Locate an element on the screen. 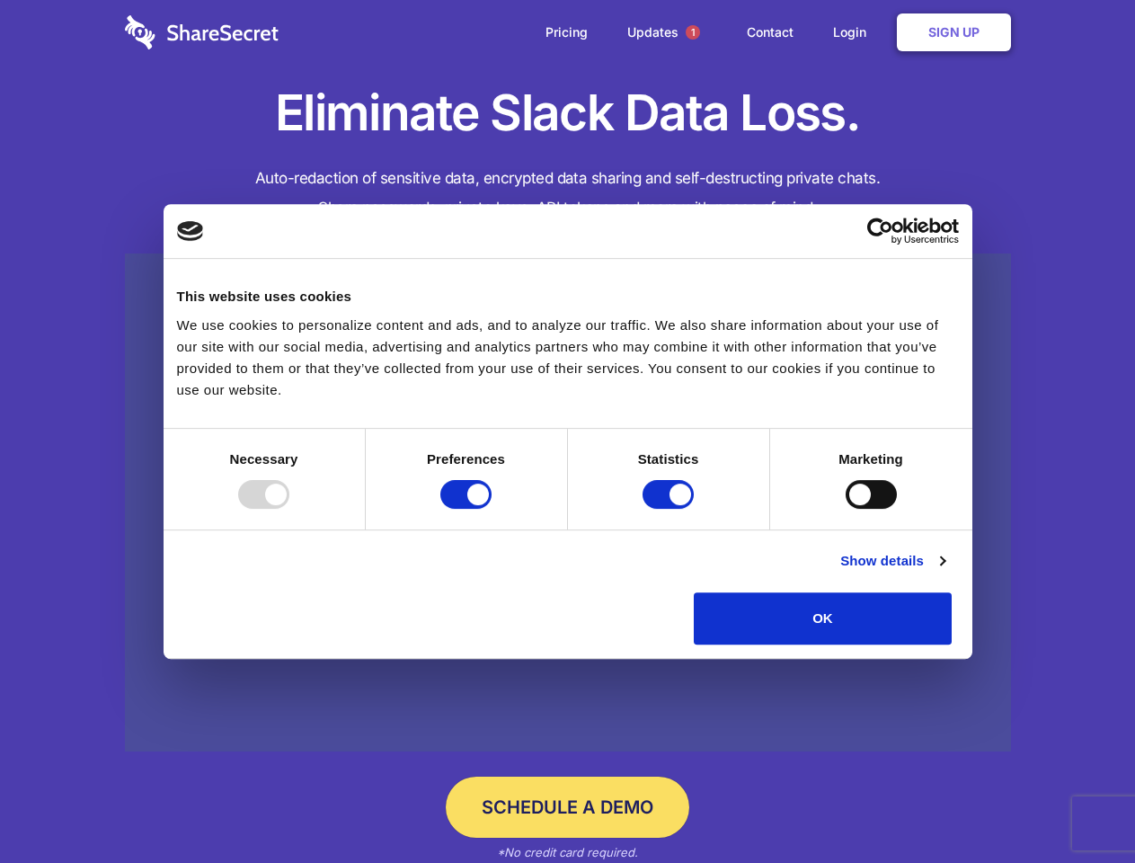 The image size is (1135, 863). h4: Auto-redaction of sensitive data, encrypted data sharing and self-destructing private chats. Shar... is located at coordinates (568, 193).